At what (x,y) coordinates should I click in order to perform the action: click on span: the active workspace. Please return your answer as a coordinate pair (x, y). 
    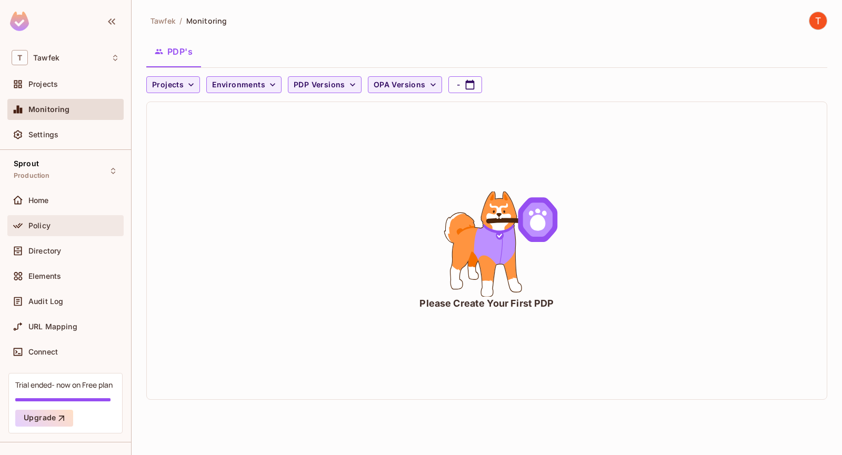
    Looking at the image, I should click on (163, 21).